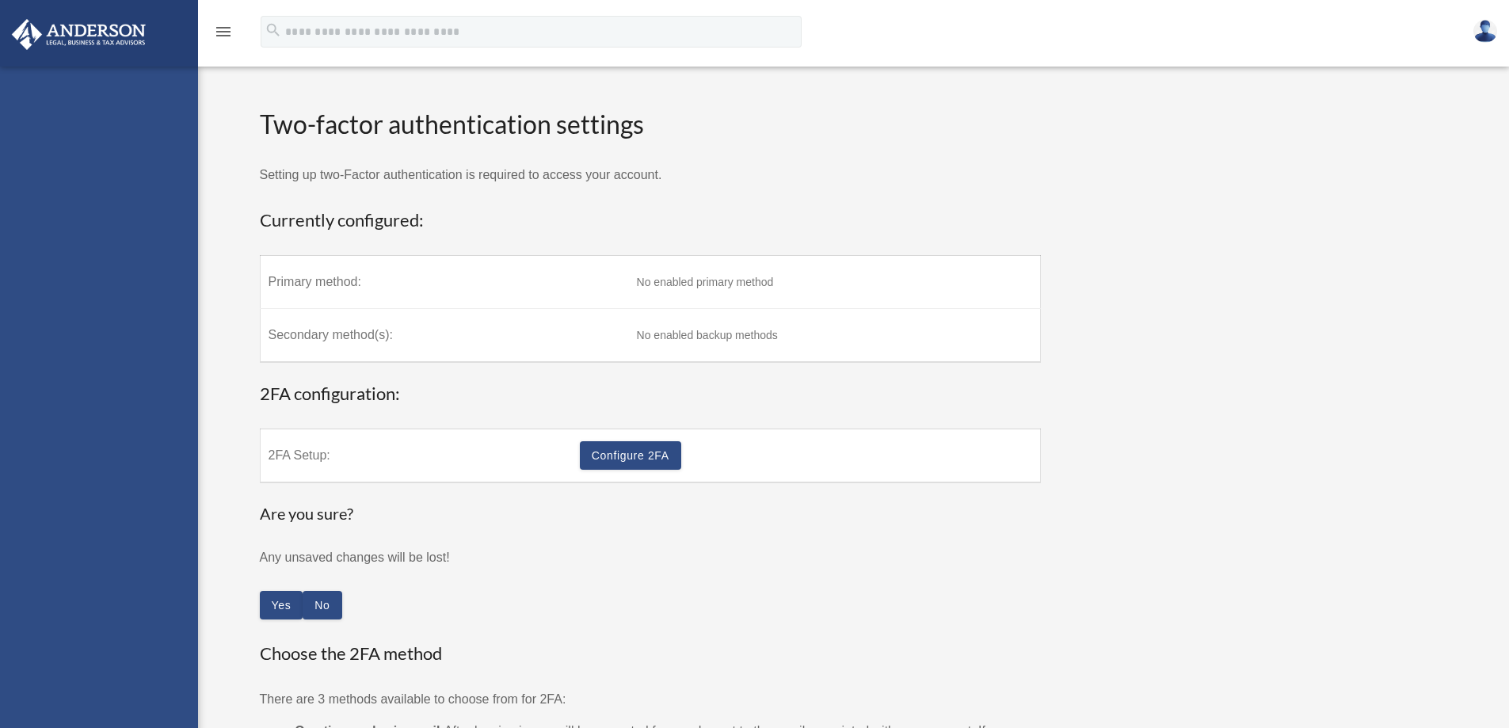  What do you see at coordinates (650, 124) in the screenshot?
I see `h2: Two-factor authentication settings` at bounding box center [650, 124].